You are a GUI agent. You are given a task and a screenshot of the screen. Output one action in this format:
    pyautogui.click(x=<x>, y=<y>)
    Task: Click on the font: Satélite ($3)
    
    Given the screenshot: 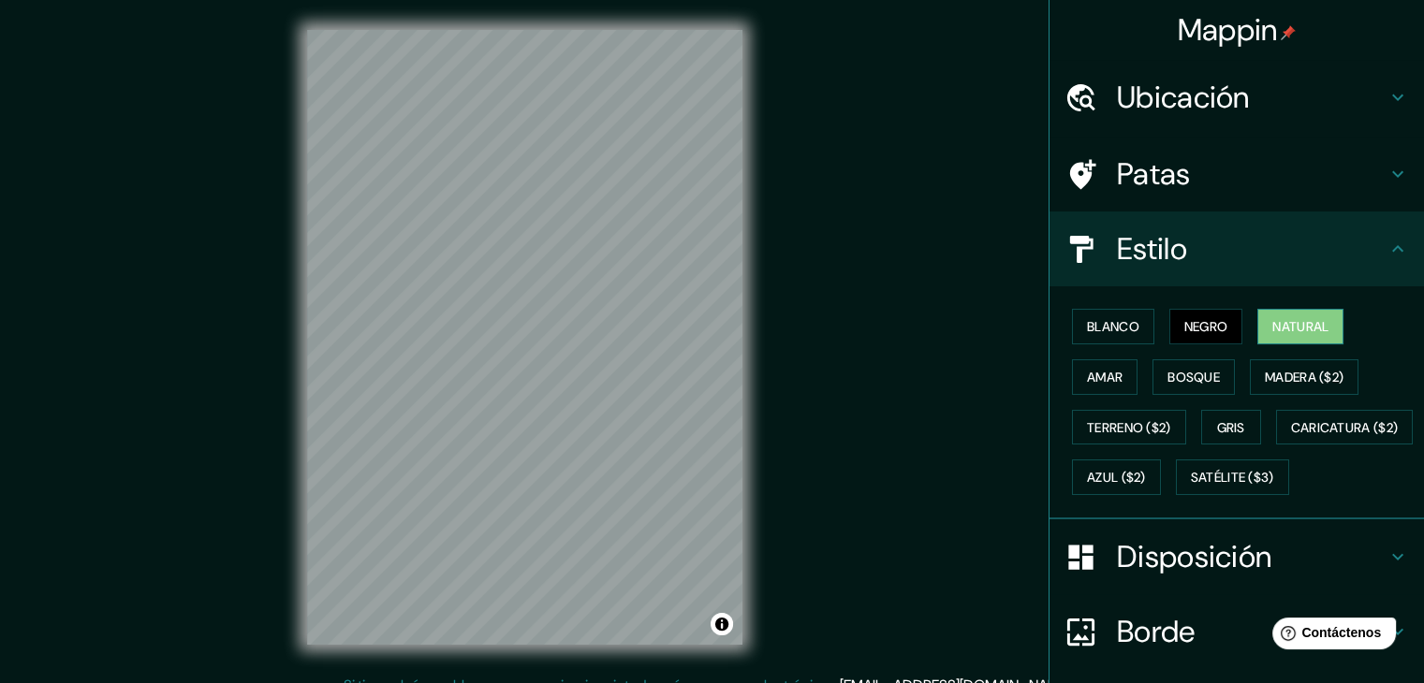 What is the action you would take?
    pyautogui.click(x=1232, y=478)
    